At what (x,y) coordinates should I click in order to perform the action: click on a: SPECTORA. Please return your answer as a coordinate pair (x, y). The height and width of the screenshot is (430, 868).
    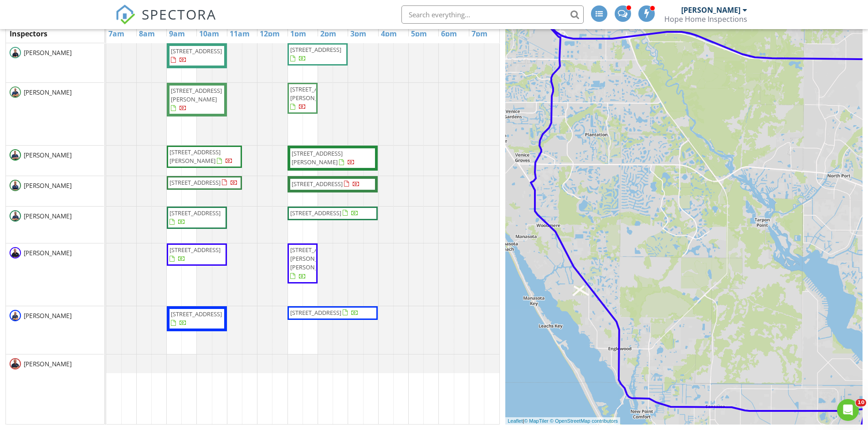
    Looking at the image, I should click on (166, 22).